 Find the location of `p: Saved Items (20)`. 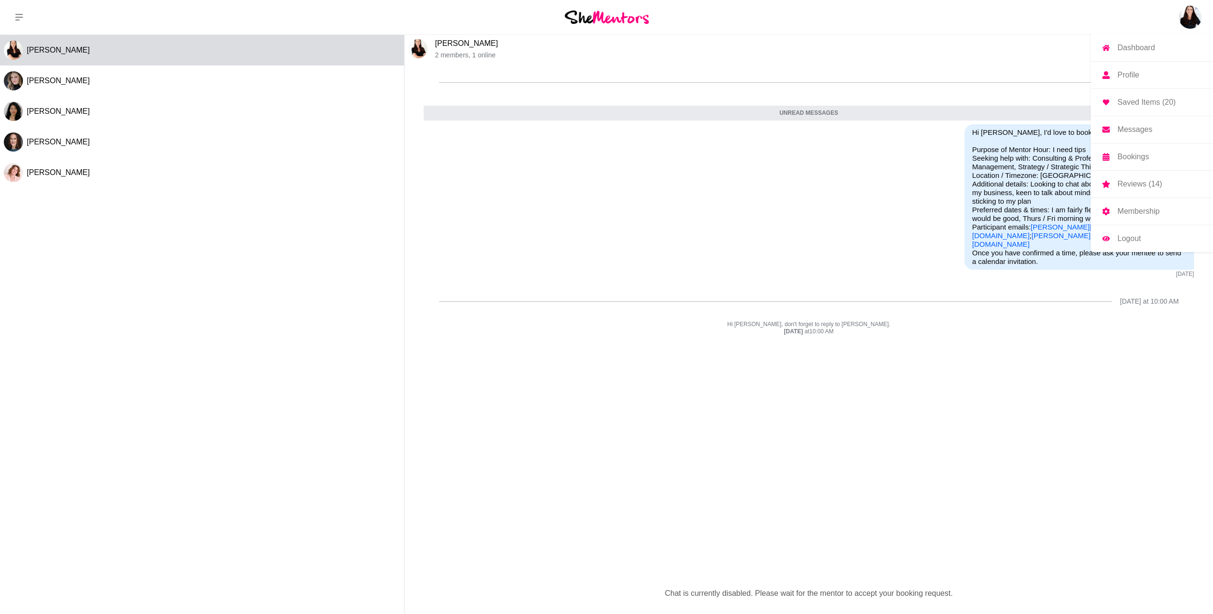

p: Saved Items (20) is located at coordinates (1147, 102).